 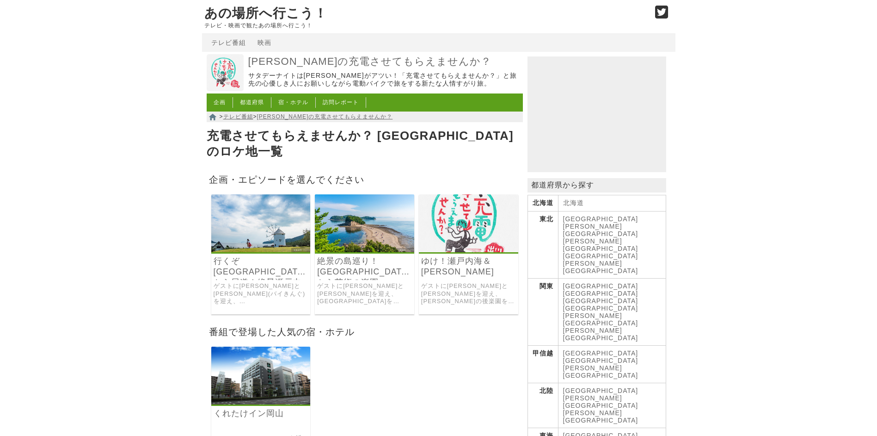 What do you see at coordinates (220, 102) in the screenshot?
I see `a: 企画` at bounding box center [220, 102].